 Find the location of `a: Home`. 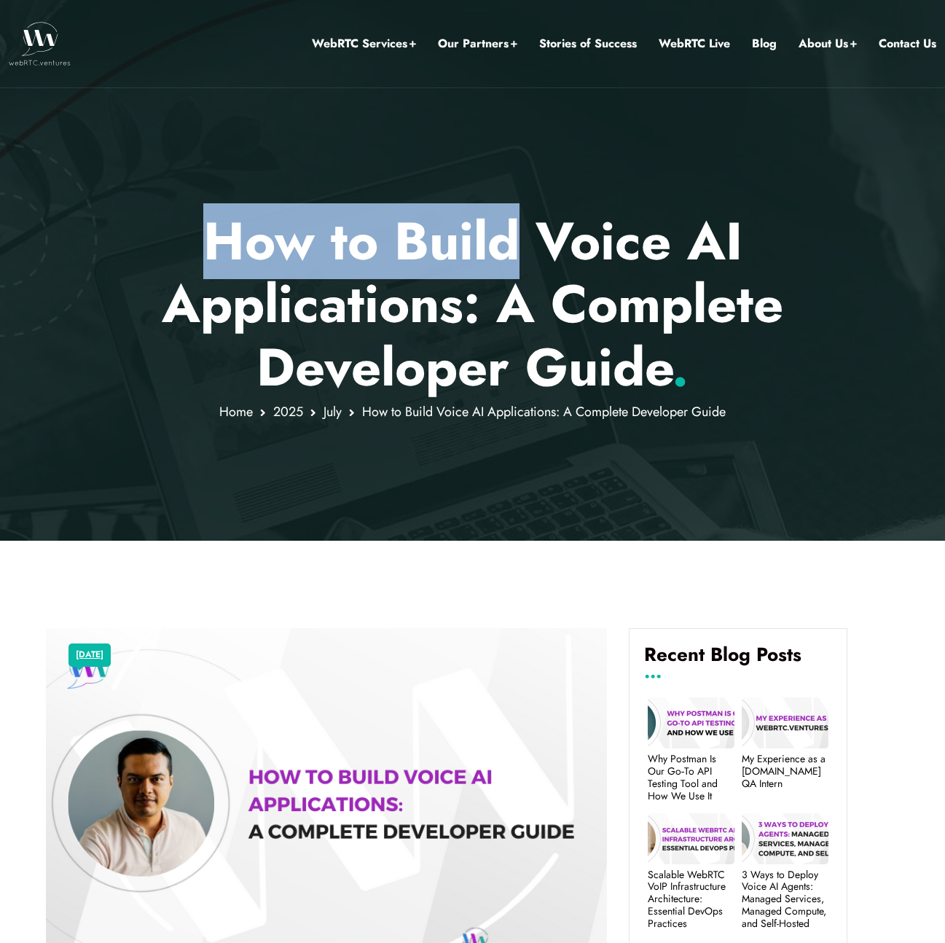

a: Home is located at coordinates (236, 412).